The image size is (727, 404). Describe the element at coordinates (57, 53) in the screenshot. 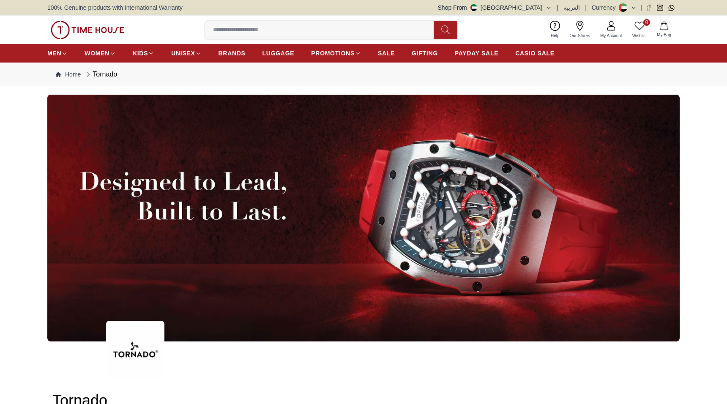

I see `a: MEN` at that location.